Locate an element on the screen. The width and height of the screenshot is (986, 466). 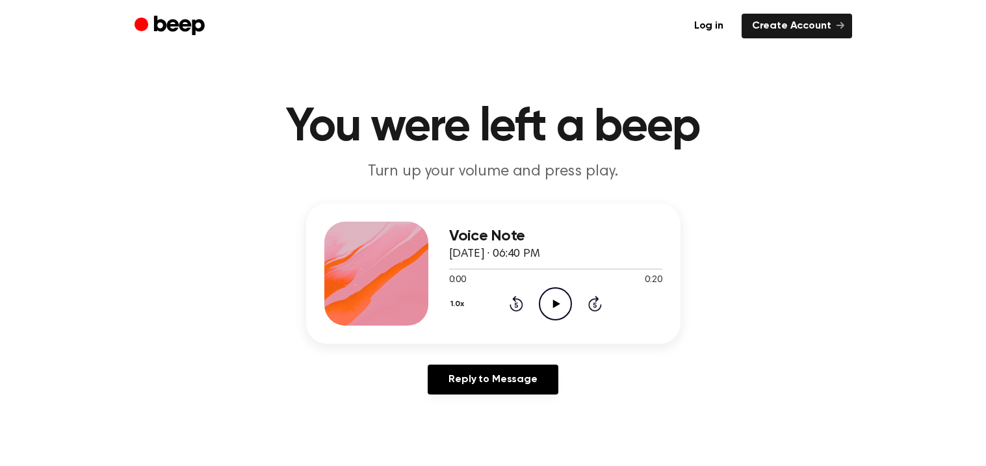
button: 1.0x is located at coordinates (459, 304).